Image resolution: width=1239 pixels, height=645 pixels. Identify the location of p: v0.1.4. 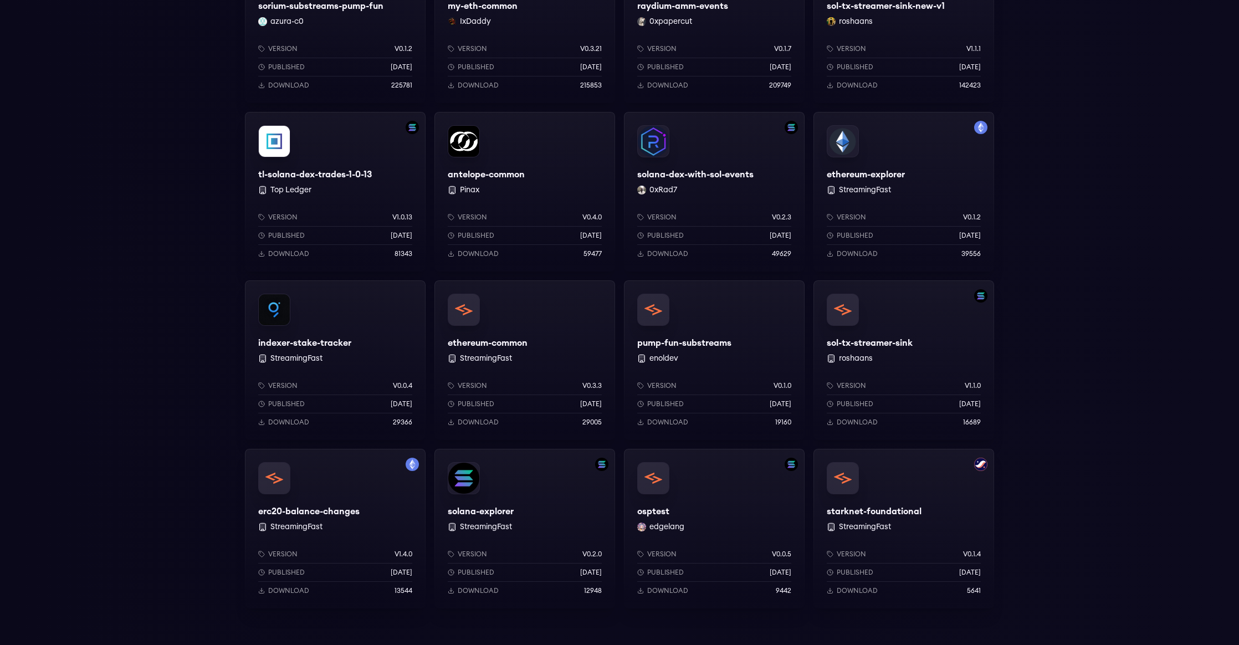
(972, 554).